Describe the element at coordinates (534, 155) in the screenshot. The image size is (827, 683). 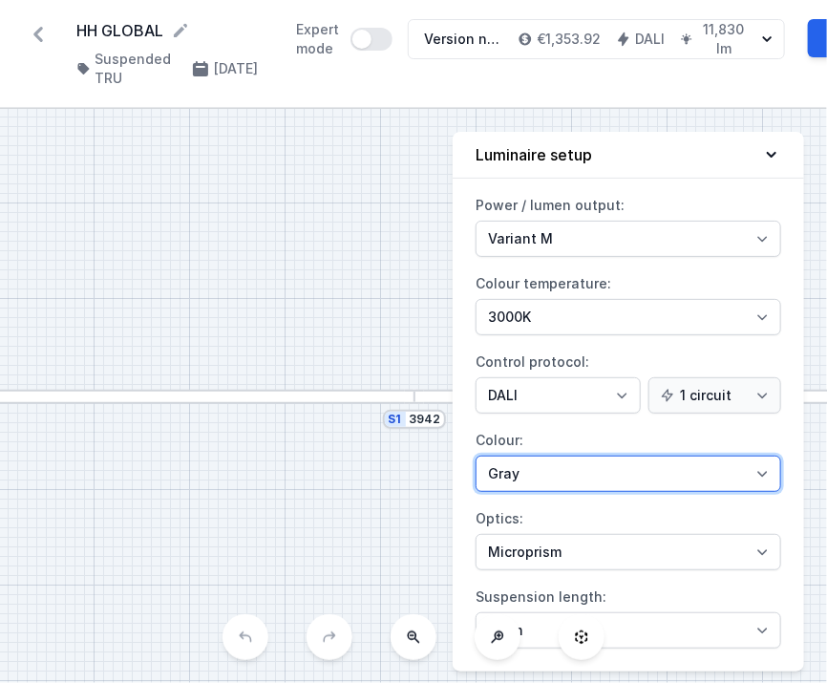
I see `h4: Luminaire setup` at that location.